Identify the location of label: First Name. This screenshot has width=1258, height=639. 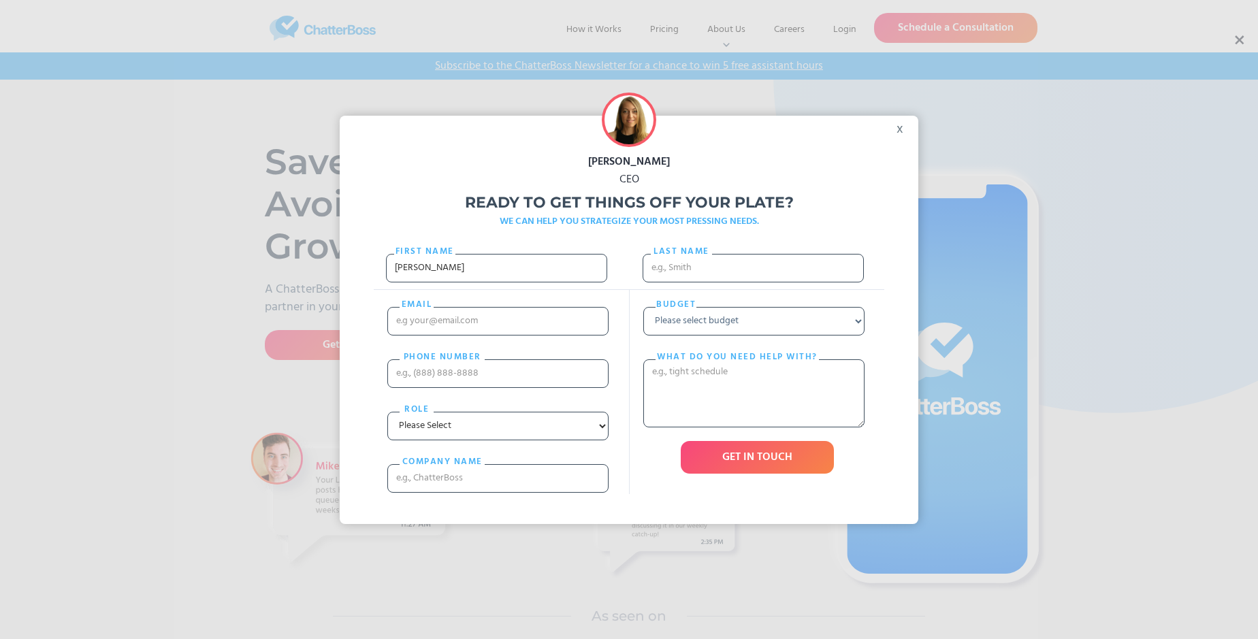
(425, 252).